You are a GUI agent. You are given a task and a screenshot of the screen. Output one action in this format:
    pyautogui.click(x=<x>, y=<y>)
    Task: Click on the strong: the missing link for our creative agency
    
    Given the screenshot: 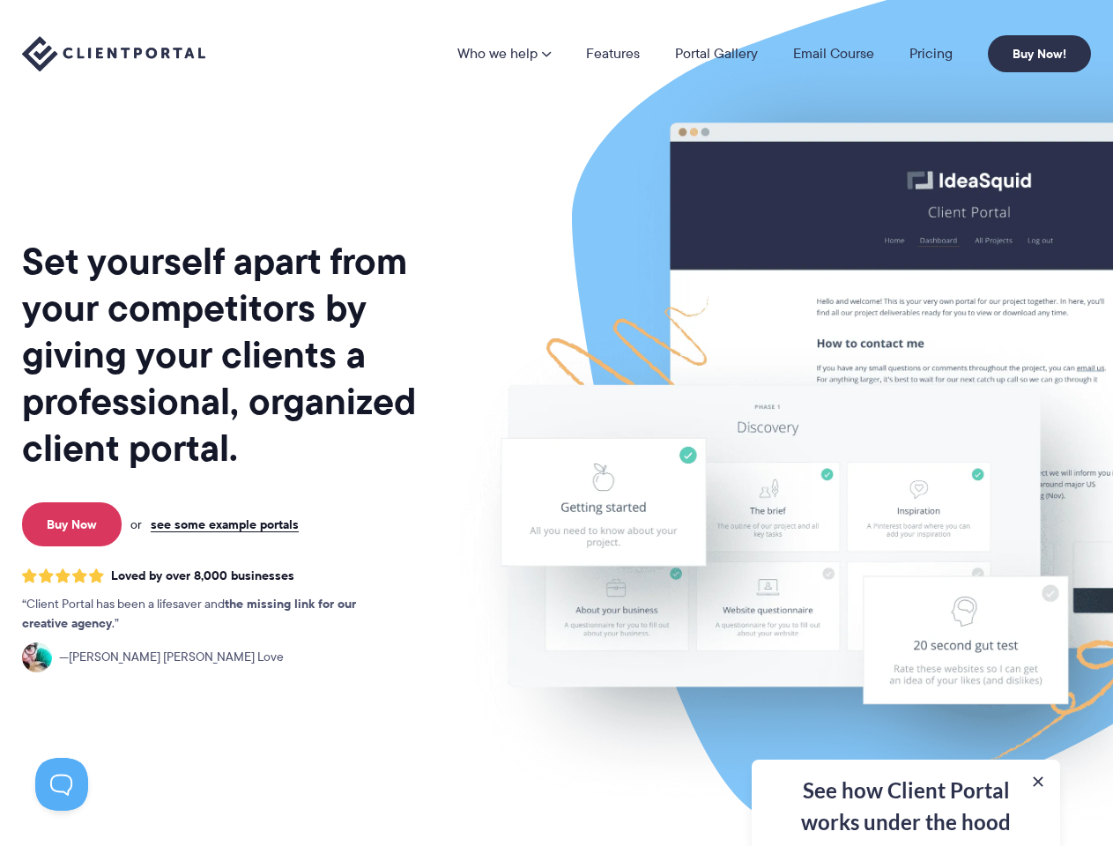 What is the action you would take?
    pyautogui.click(x=189, y=613)
    